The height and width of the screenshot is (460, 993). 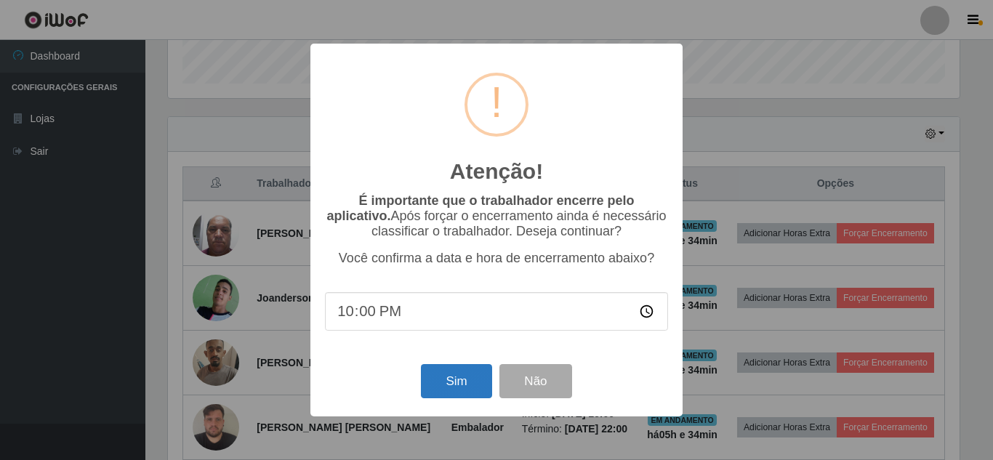 What do you see at coordinates (480, 208) in the screenshot?
I see `b: É importante que o trabalhador encerre pelo aplicativo.` at bounding box center [480, 208].